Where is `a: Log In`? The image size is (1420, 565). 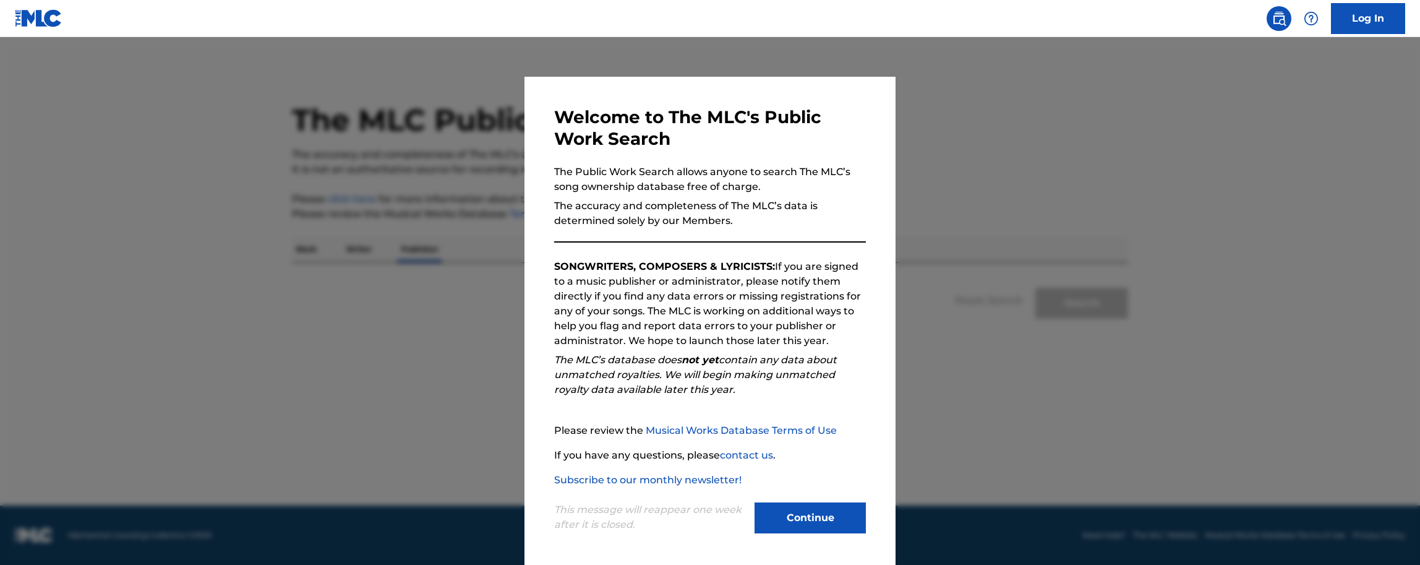
a: Log In is located at coordinates (1368, 19).